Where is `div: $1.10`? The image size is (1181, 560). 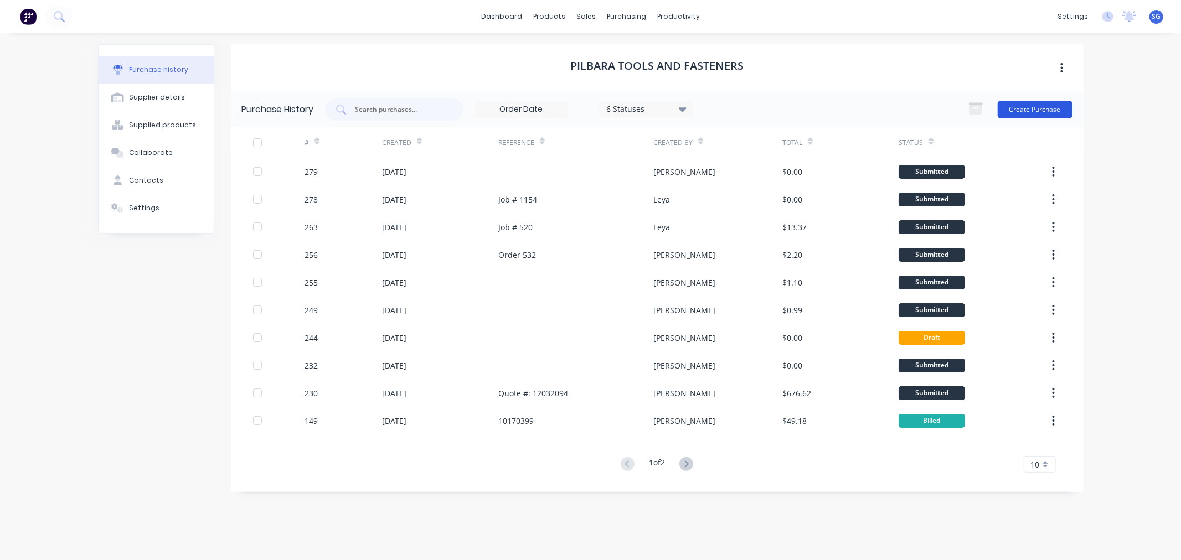
div: $1.10 is located at coordinates (792, 282).